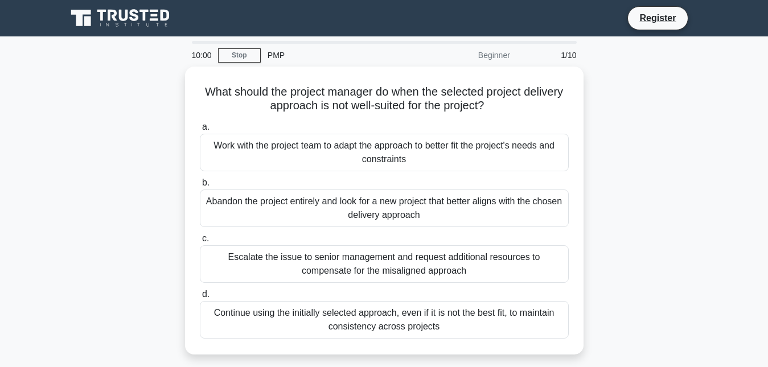 The height and width of the screenshot is (367, 768). I want to click on div: PMP, so click(339, 55).